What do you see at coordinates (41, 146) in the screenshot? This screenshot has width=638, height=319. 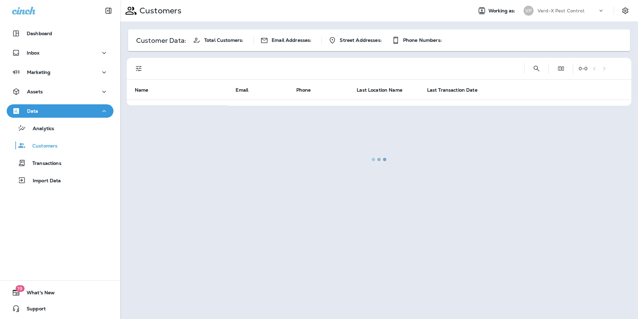 I see `p: Customers` at bounding box center [41, 146].